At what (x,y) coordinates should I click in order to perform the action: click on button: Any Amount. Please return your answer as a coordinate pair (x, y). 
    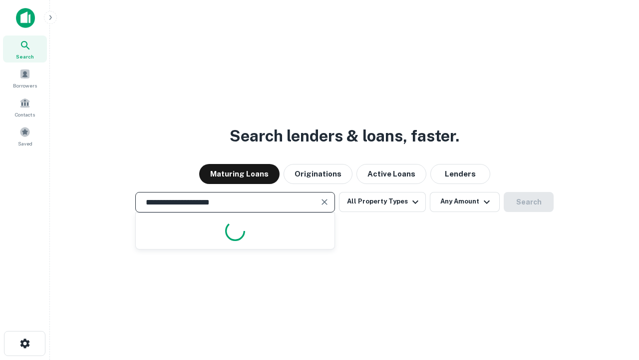
    Looking at the image, I should click on (465, 202).